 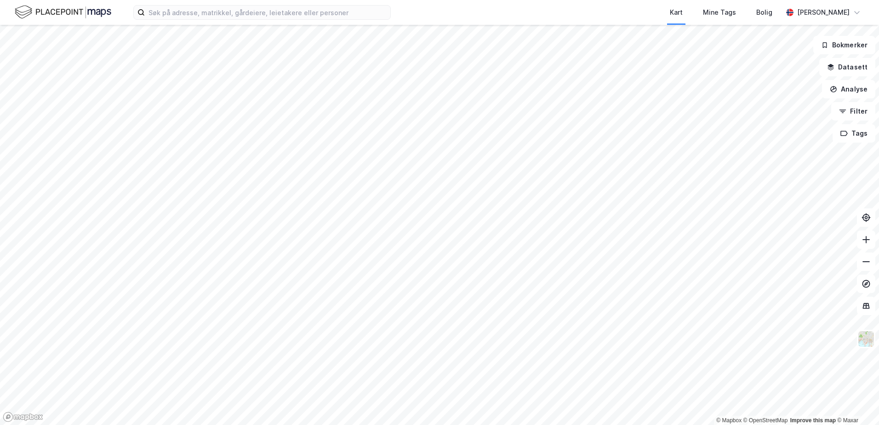 I want to click on img: Z, so click(x=866, y=339).